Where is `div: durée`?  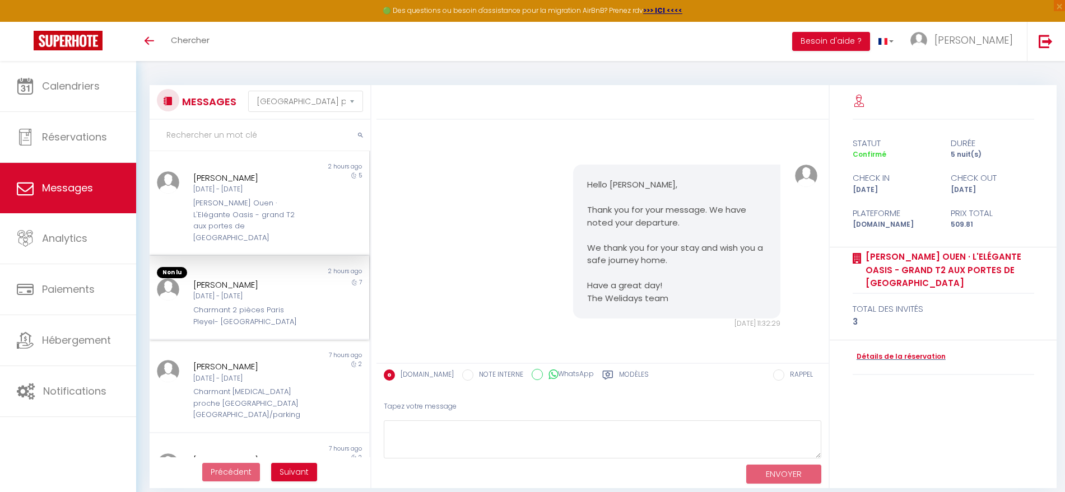 div: durée is located at coordinates (992, 143).